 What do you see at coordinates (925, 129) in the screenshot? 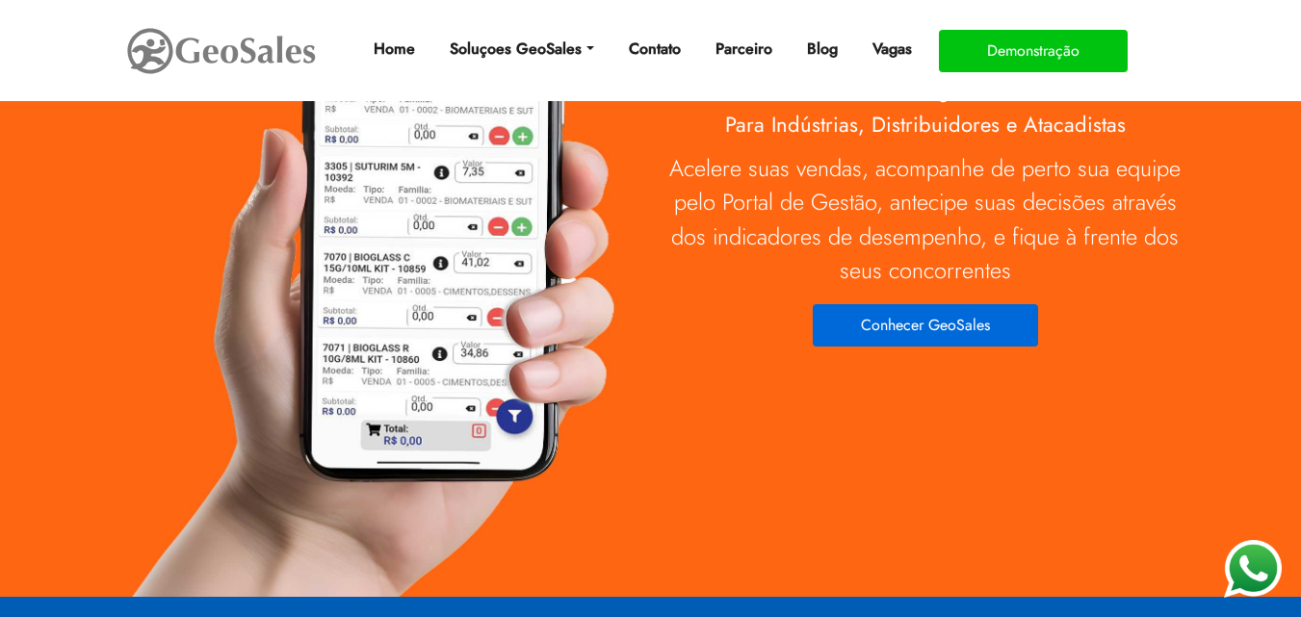
I see `h2: Para Indústrias, Distribuidores e Atacadistas` at bounding box center [925, 129].